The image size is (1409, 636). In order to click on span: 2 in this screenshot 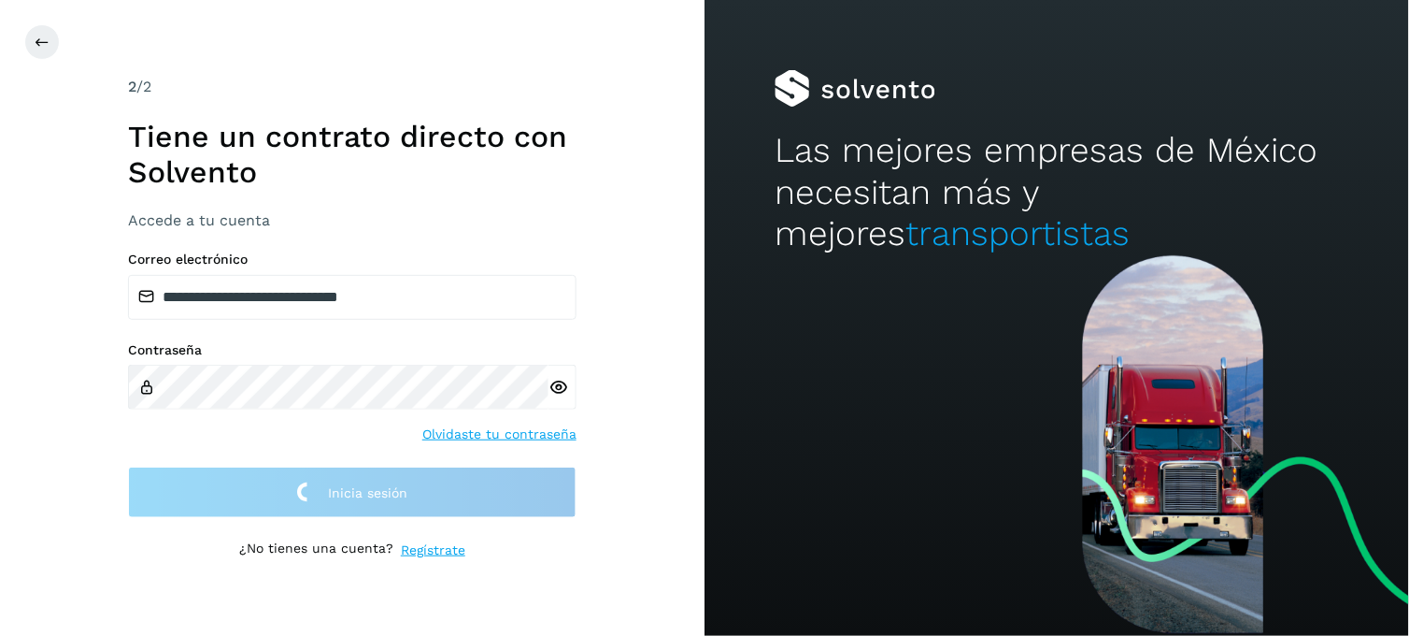, I will do `click(132, 86)`.